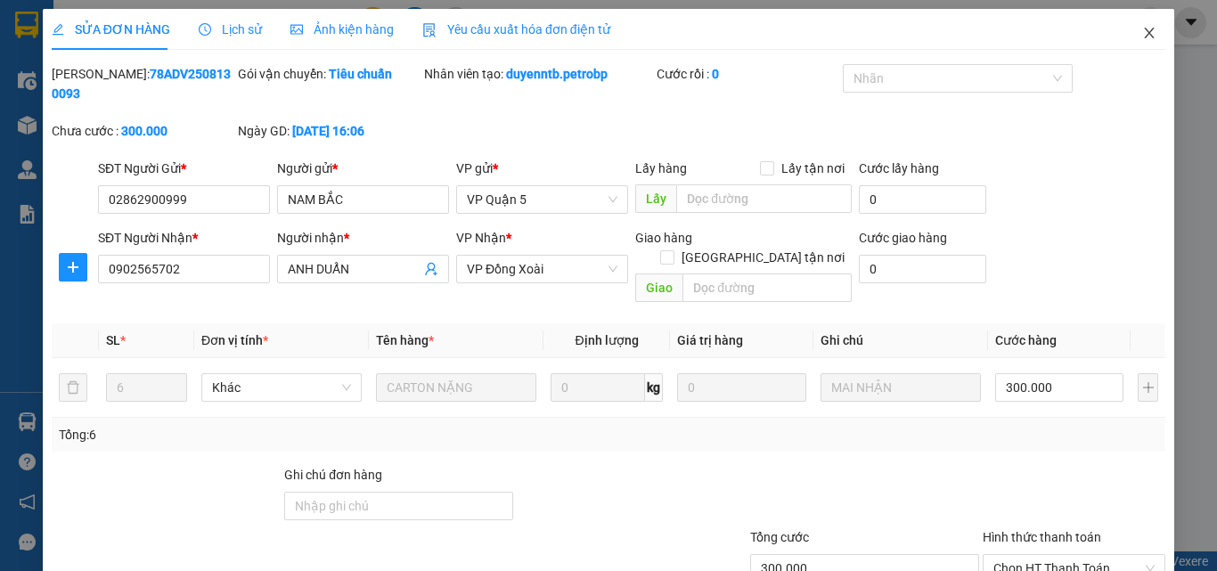 The image size is (1217, 571). I want to click on label: Ghi chú đơn hàng, so click(333, 475).